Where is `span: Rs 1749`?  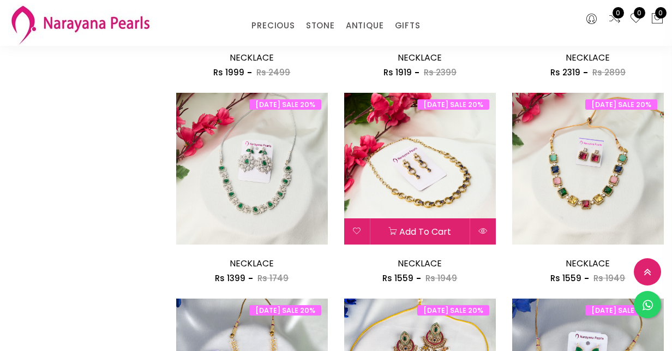
span: Rs 1749 is located at coordinates (273, 277).